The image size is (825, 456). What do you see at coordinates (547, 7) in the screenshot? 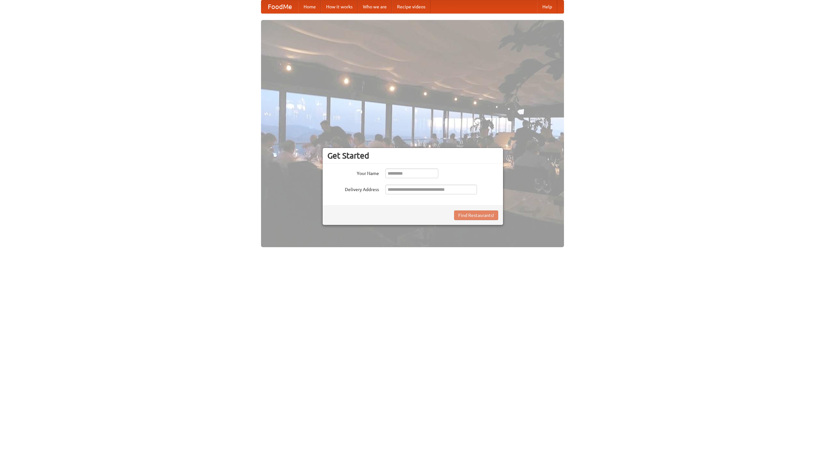
I see `a: Help` at bounding box center [547, 7].